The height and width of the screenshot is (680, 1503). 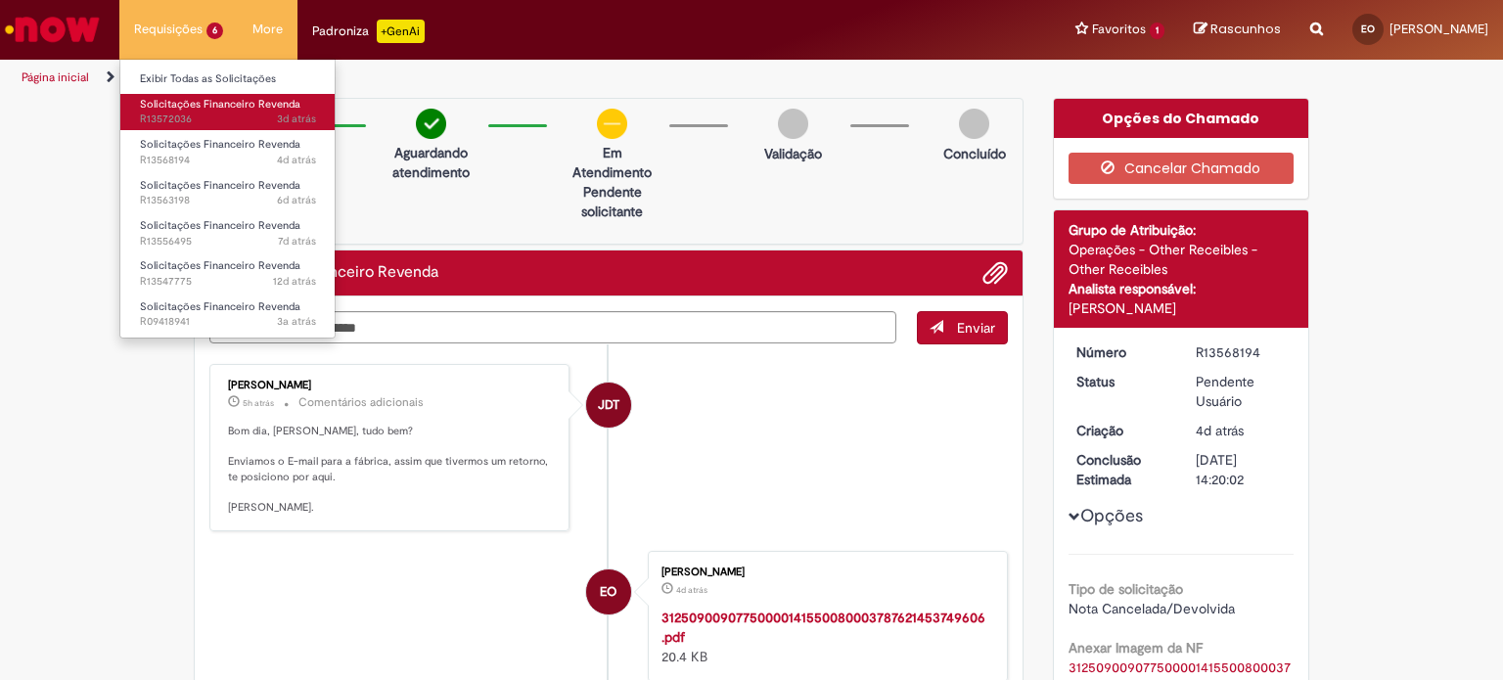 I want to click on time: 25/09/2025 17:18:59, so click(x=692, y=590).